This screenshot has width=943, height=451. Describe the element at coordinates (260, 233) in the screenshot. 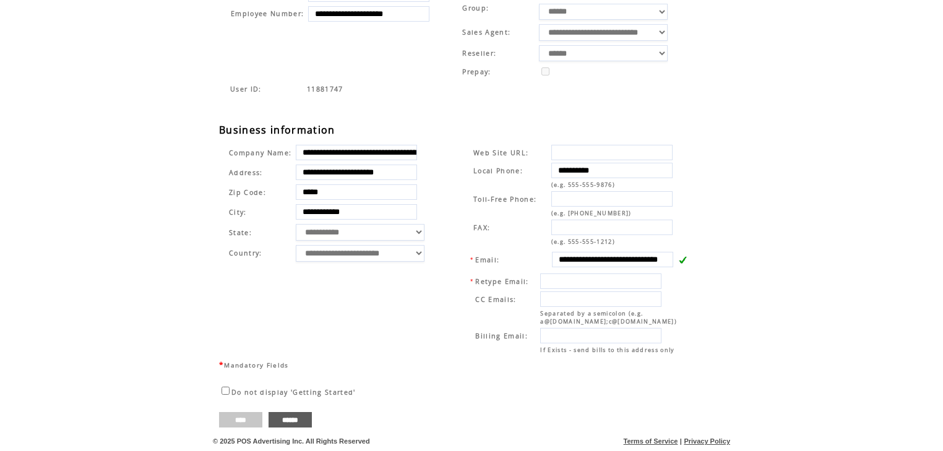

I see `span: State:` at that location.